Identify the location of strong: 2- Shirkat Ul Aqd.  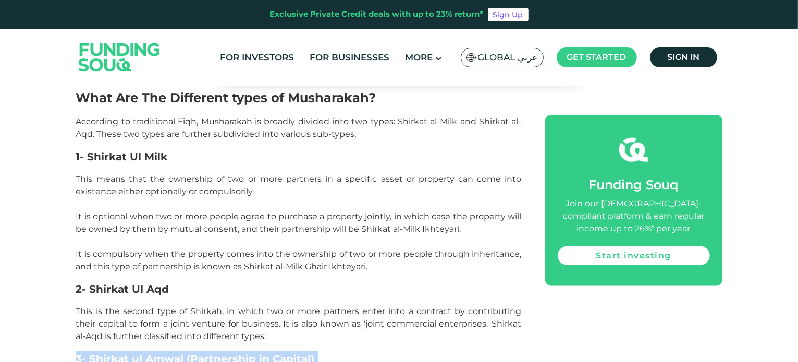
(122, 289).